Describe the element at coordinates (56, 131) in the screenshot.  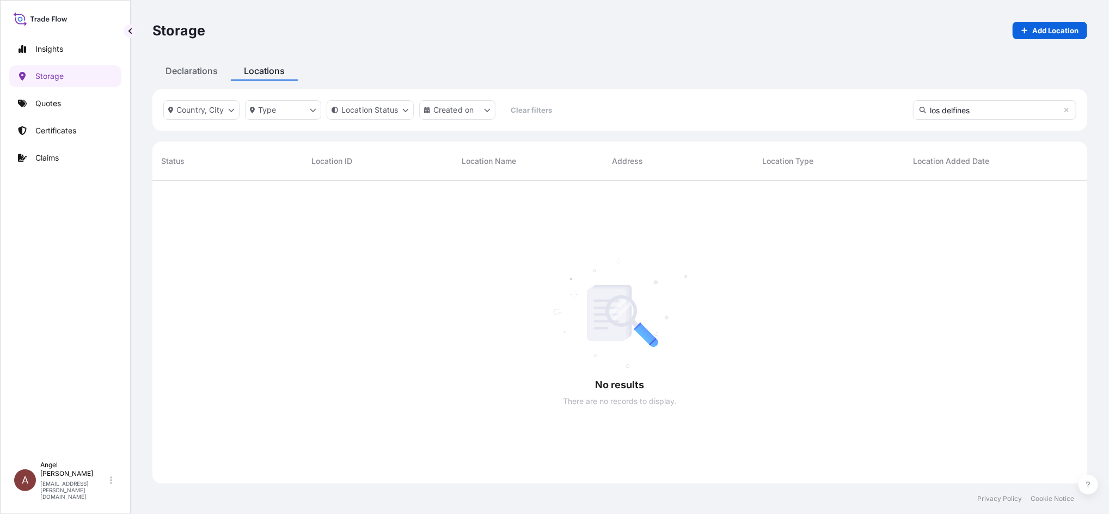
I see `p: Certificates` at that location.